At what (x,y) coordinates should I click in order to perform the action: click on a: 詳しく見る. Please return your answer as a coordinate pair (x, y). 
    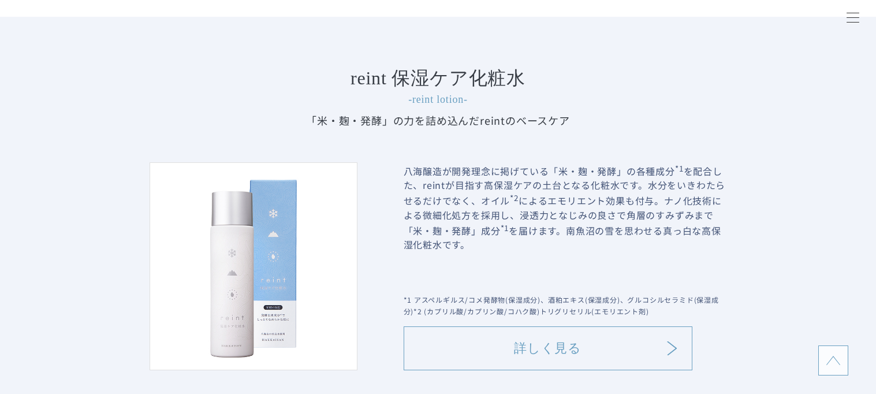
    Looking at the image, I should click on (548, 348).